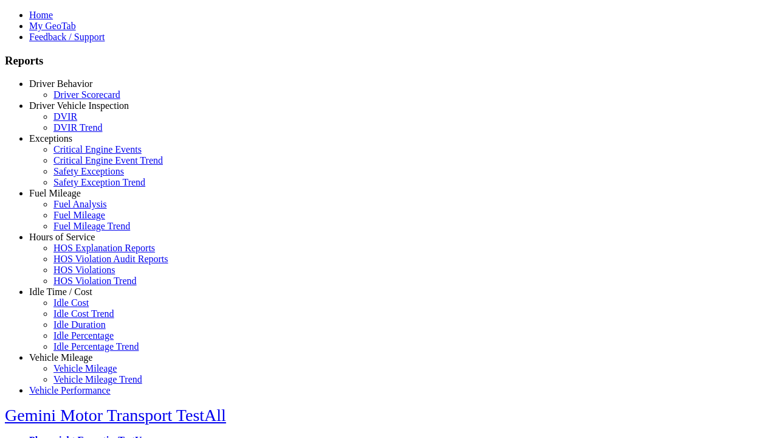  Describe the element at coordinates (92, 226) in the screenshot. I see `a: Fuel Mileage Trend` at that location.